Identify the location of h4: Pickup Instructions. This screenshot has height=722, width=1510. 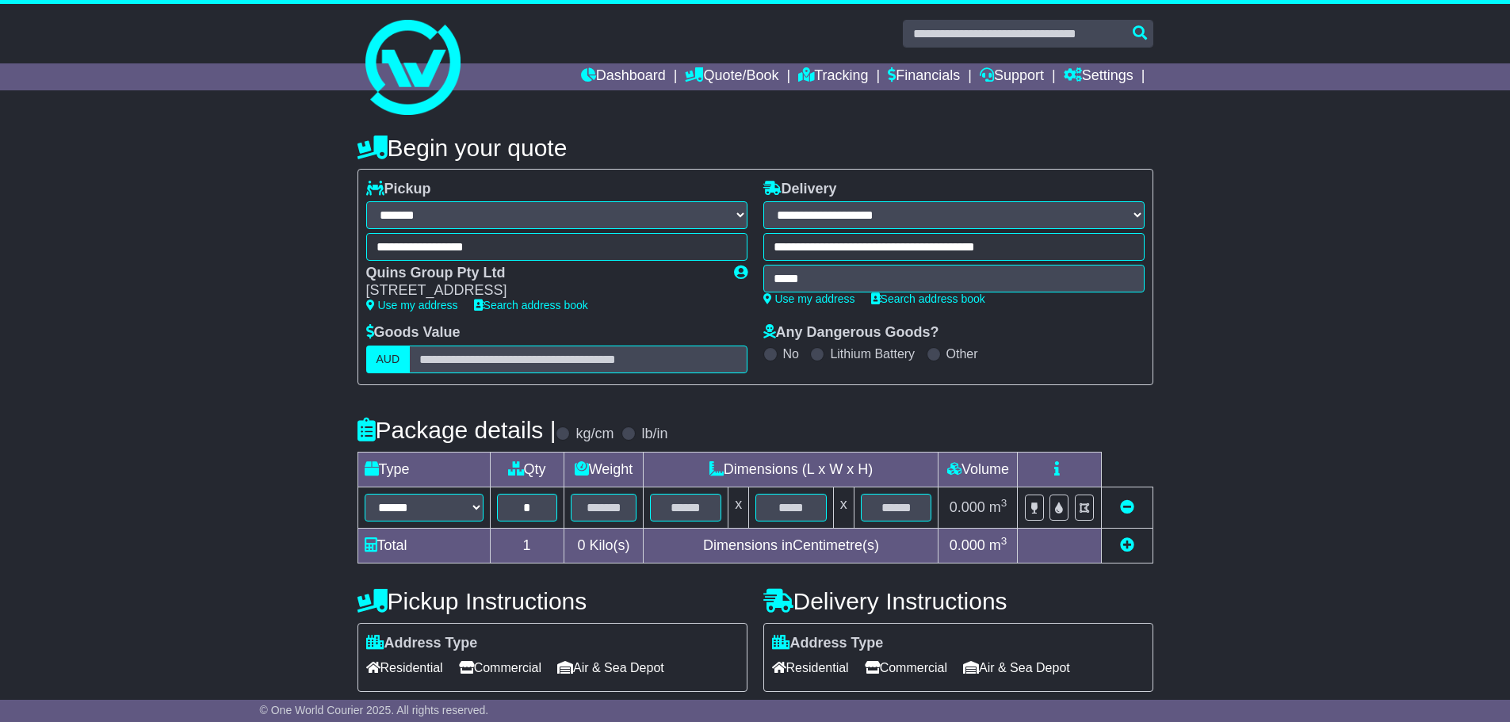
(553, 601).